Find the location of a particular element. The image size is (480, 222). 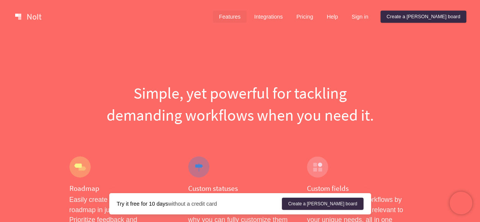

a: Features is located at coordinates (229, 17).